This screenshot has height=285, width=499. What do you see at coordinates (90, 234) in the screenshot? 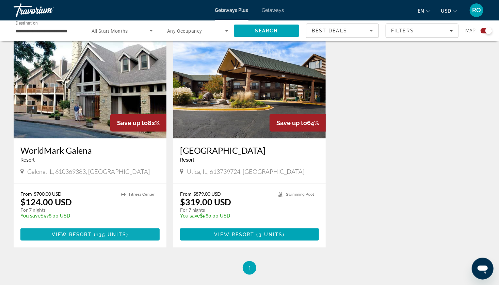
I see `a: View Resort(135 units)` at bounding box center [90, 234].